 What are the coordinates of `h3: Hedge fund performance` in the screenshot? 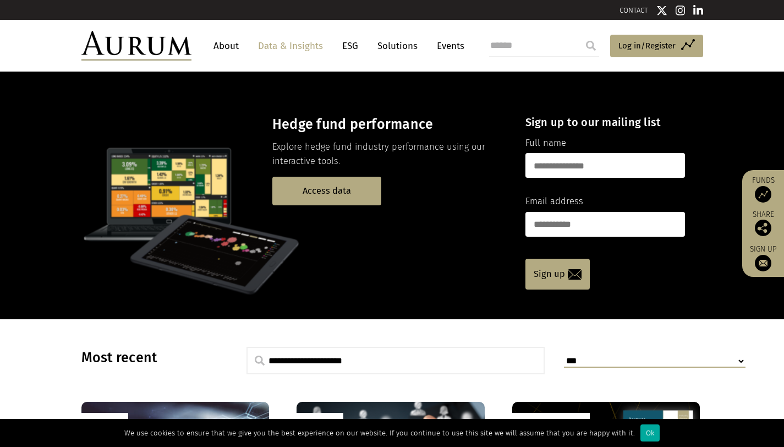 It's located at (389, 124).